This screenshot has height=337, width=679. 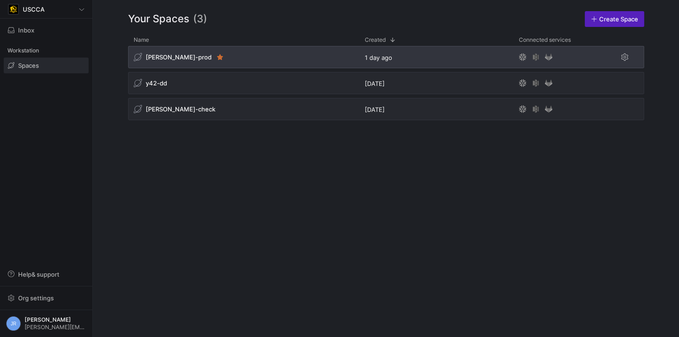 What do you see at coordinates (46, 65) in the screenshot?
I see `a: Spaces` at bounding box center [46, 65].